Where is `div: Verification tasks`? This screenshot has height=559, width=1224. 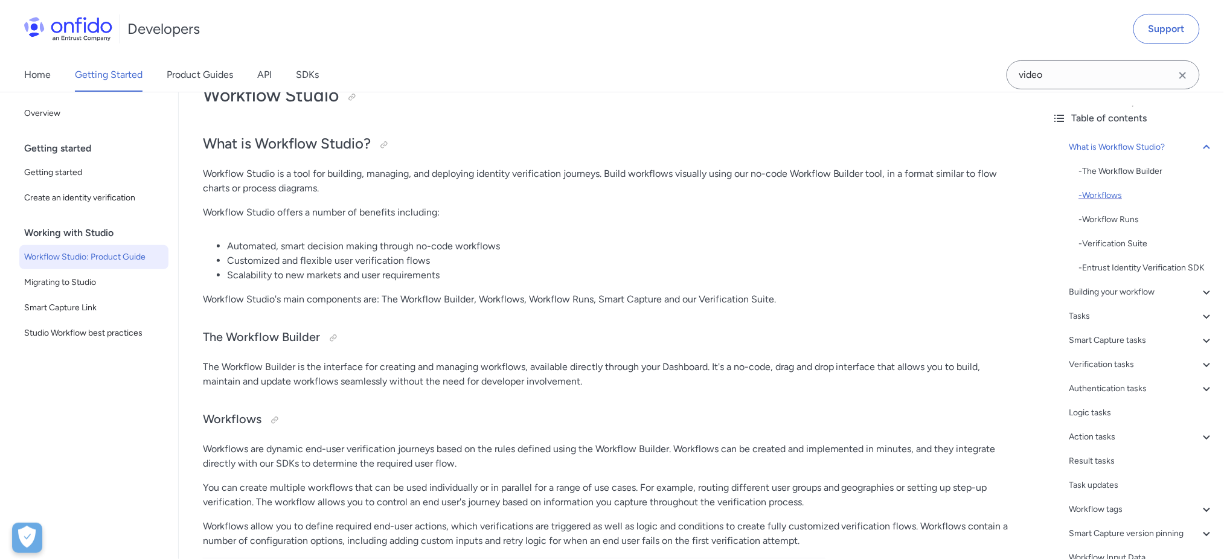
div: Verification tasks is located at coordinates (1142, 365).